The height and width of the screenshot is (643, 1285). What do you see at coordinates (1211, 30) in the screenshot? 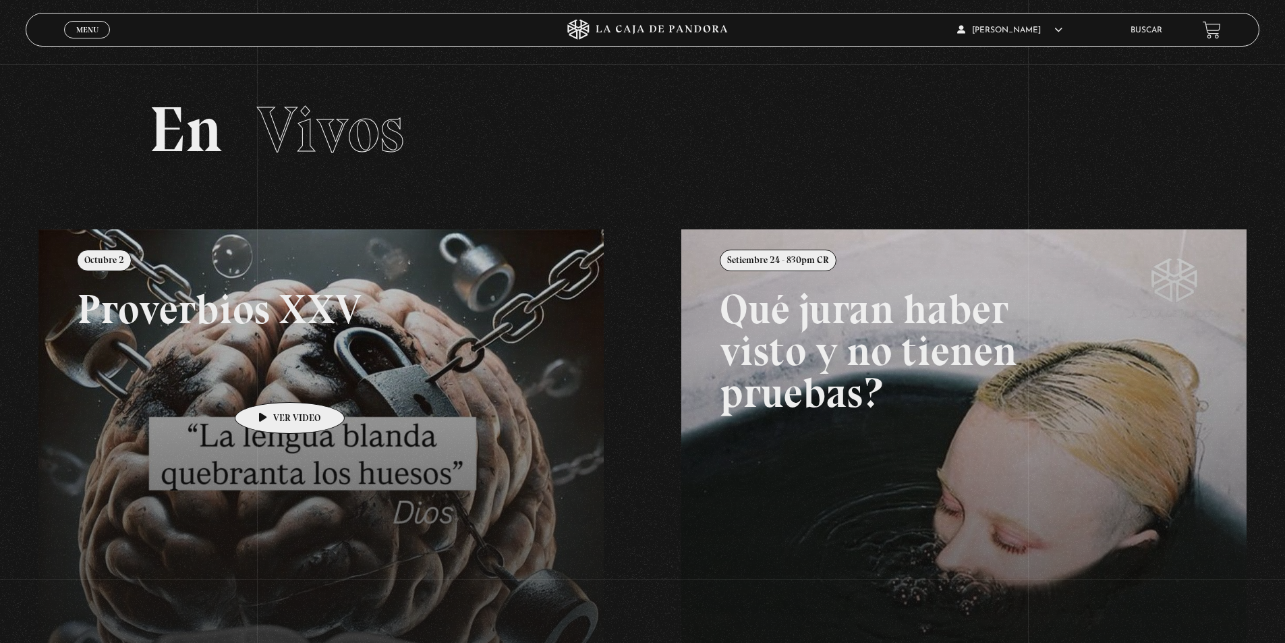
I see `a: View your shopping cart` at bounding box center [1211, 30].